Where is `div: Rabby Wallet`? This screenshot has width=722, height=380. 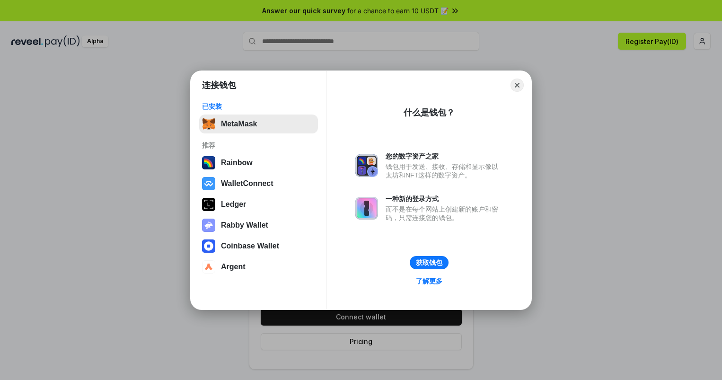
div: Rabby Wallet is located at coordinates (244, 225).